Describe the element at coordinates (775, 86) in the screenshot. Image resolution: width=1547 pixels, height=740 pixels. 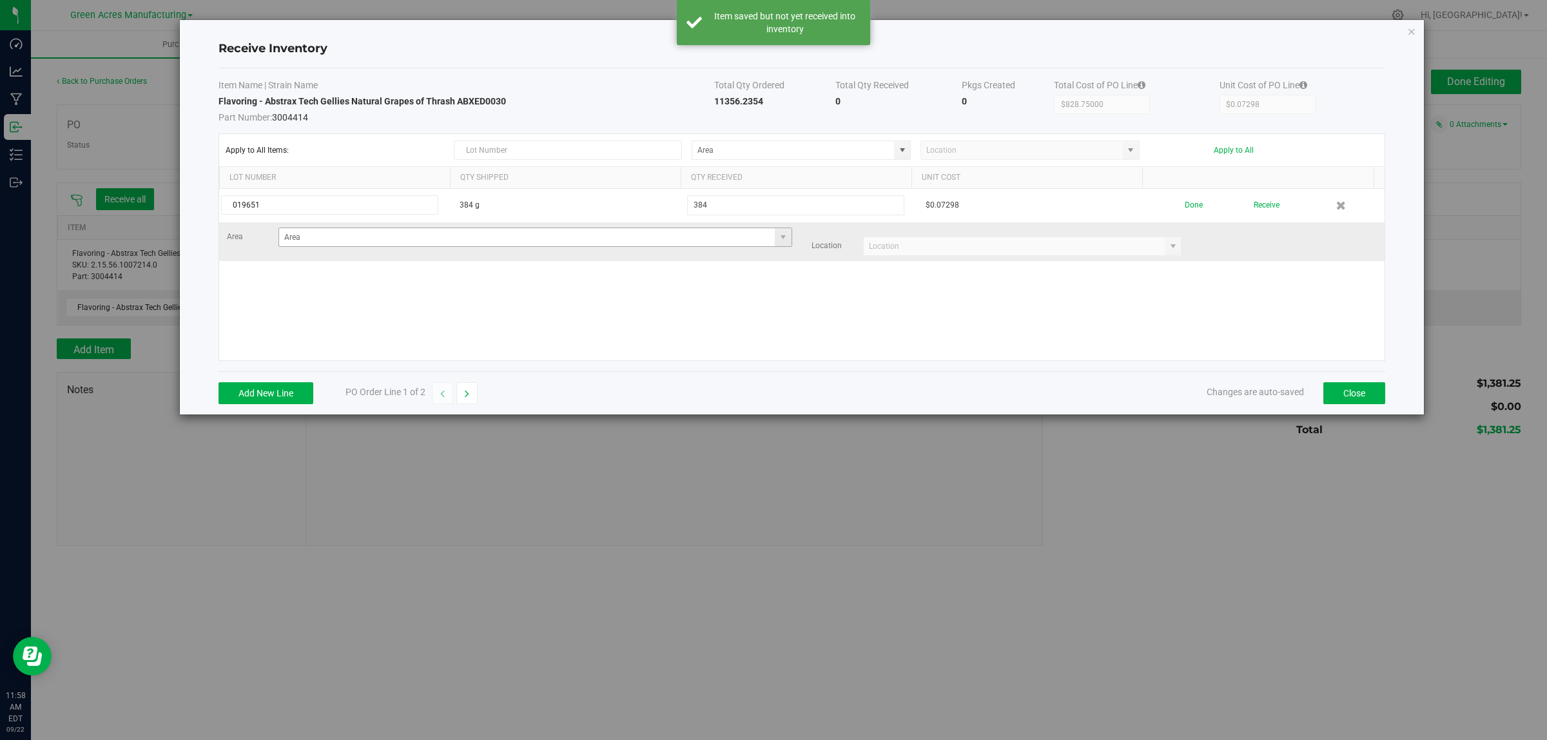
I see `th: Total Qty Ordered` at that location.